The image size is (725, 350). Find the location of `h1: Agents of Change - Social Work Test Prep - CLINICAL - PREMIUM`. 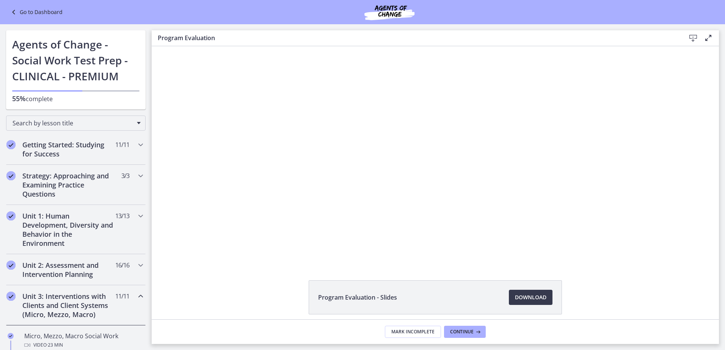

h1: Agents of Change - Social Work Test Prep - CLINICAL - PREMIUM is located at coordinates (76, 60).